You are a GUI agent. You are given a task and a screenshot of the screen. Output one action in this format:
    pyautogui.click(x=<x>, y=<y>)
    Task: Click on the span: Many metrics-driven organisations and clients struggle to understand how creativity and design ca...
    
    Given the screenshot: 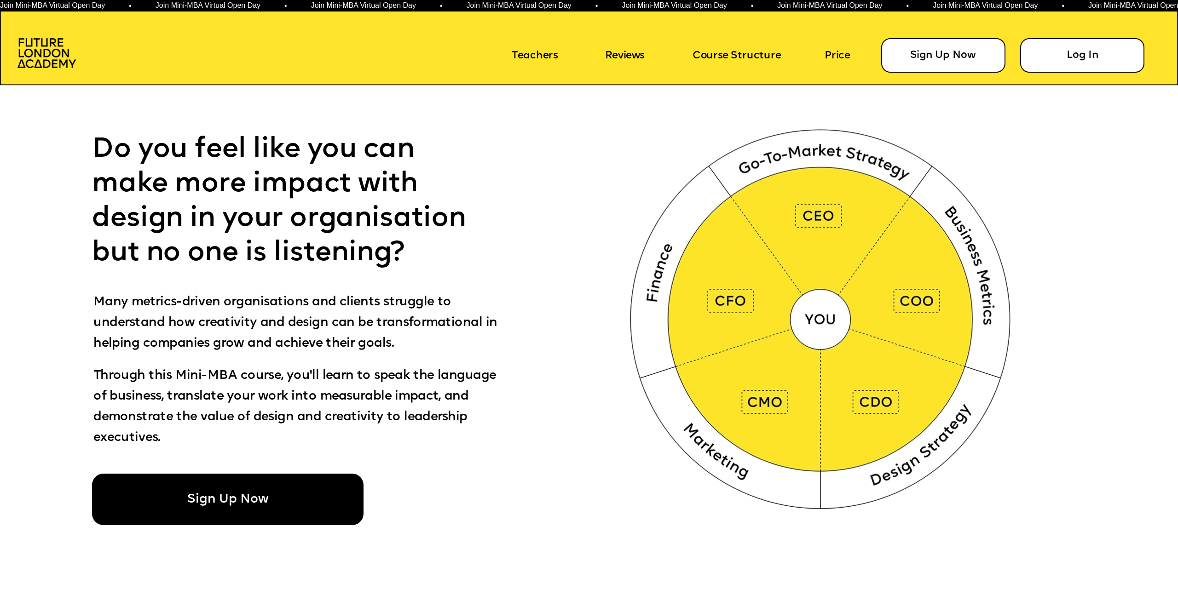 What is the action you would take?
    pyautogui.click(x=297, y=323)
    